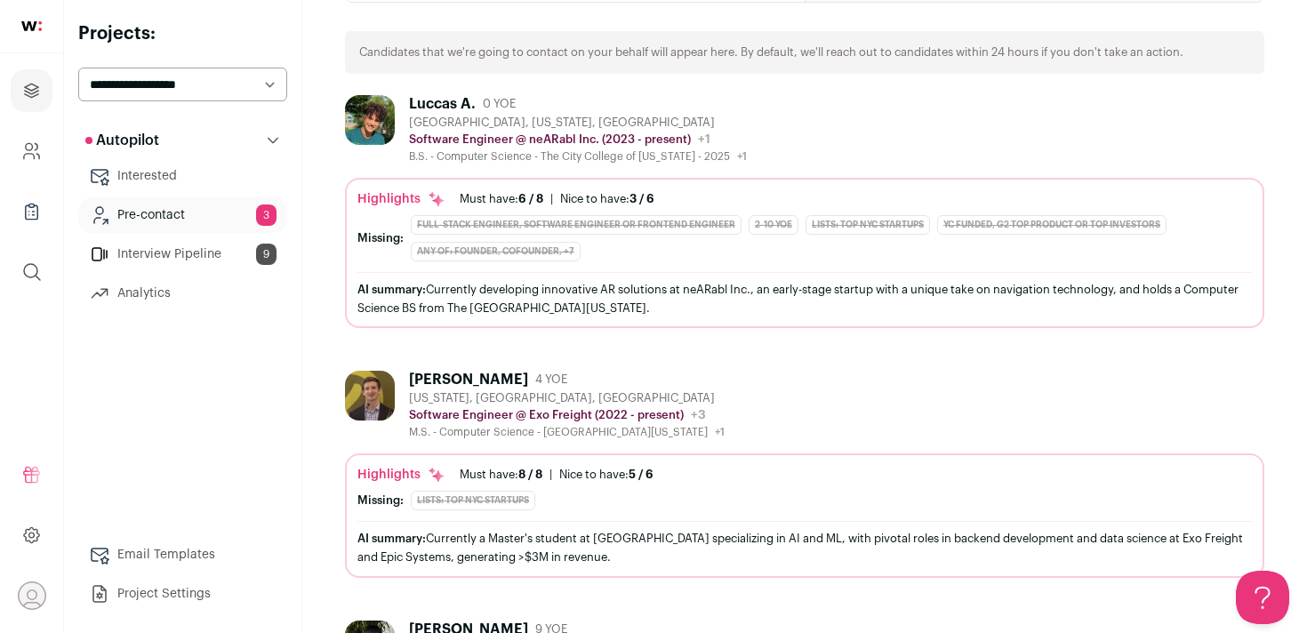 This screenshot has width=1307, height=633. Describe the element at coordinates (31, 26) in the screenshot. I see `img: wellfound-shorthand-0d5821cbd27db2630d0214b213865d53afaa358527fdda9d0ea32b1df1b89c2c.svg` at that location.